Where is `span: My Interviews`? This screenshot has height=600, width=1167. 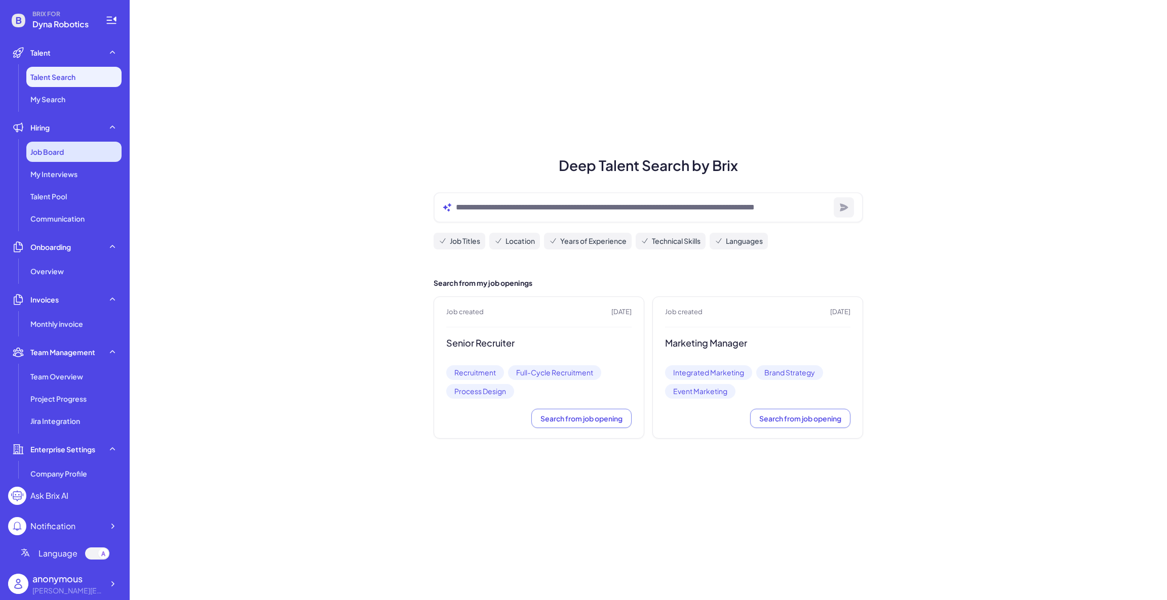 span: My Interviews is located at coordinates (54, 174).